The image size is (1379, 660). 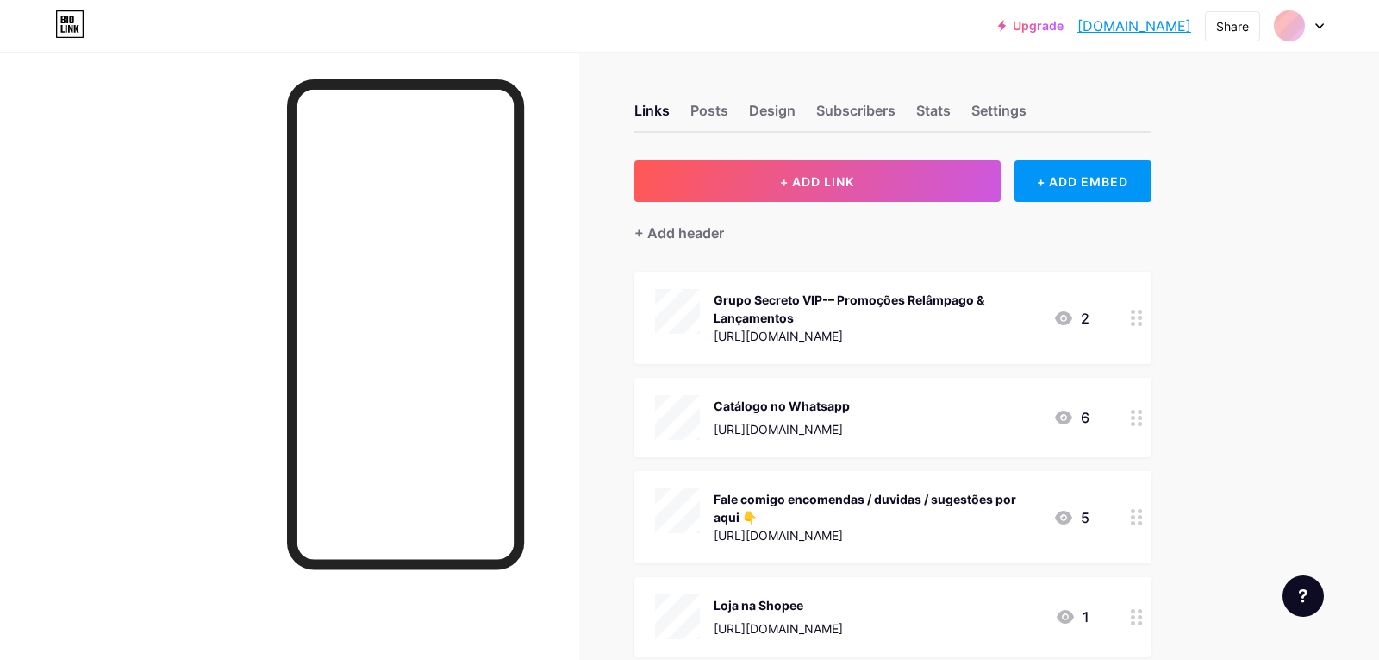 What do you see at coordinates (679, 233) in the screenshot?
I see `div: + Add header` at bounding box center [679, 233].